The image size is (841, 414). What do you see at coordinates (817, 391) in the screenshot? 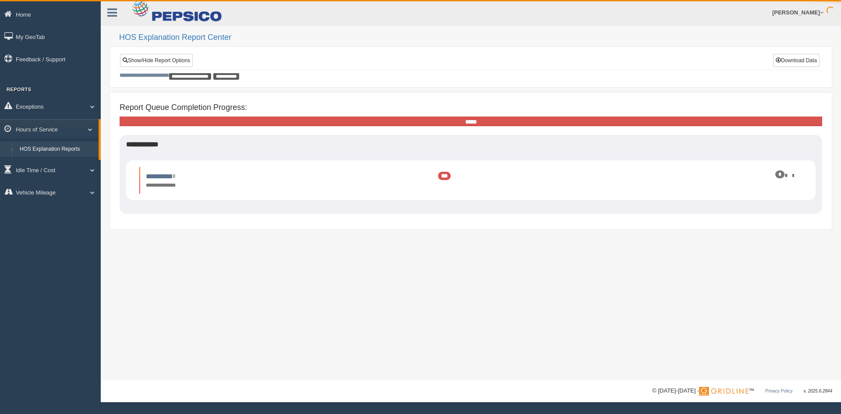
I see `span: v. 2025.6.2844` at bounding box center [817, 391].